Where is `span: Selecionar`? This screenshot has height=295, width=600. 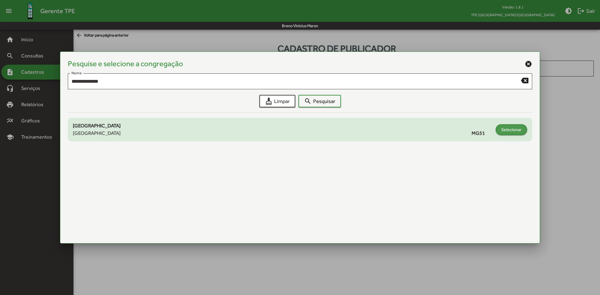 span: Selecionar is located at coordinates (511, 130).